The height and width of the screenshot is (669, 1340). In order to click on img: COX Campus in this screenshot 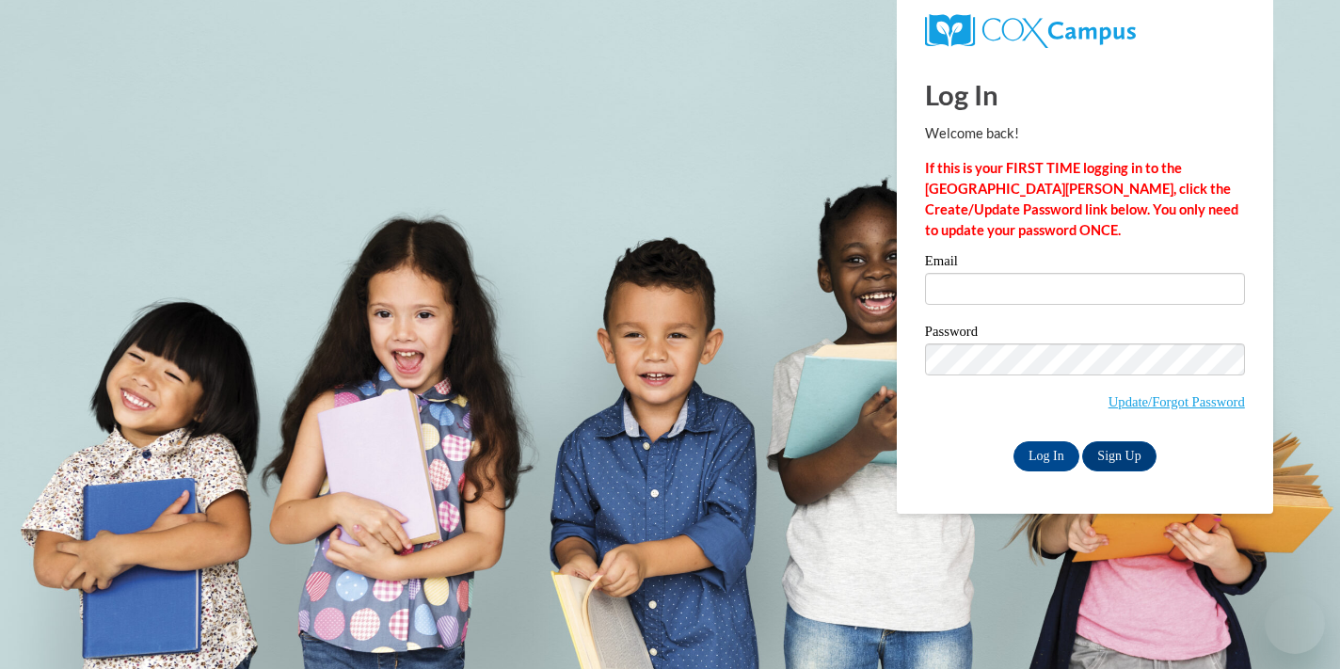, I will do `click(1030, 31)`.